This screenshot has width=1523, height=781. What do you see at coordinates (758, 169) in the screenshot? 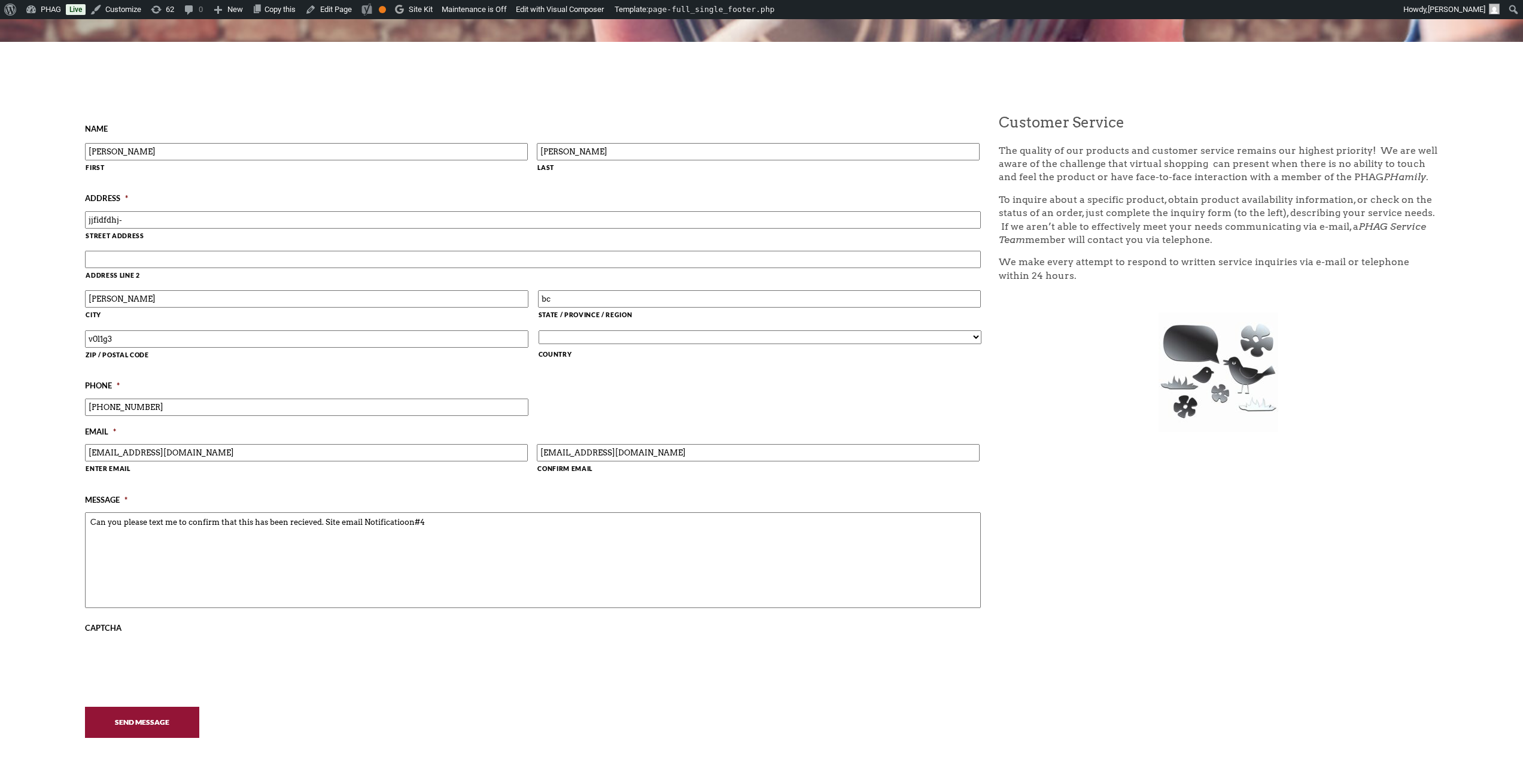
I see `label: Last` at bounding box center [758, 169].